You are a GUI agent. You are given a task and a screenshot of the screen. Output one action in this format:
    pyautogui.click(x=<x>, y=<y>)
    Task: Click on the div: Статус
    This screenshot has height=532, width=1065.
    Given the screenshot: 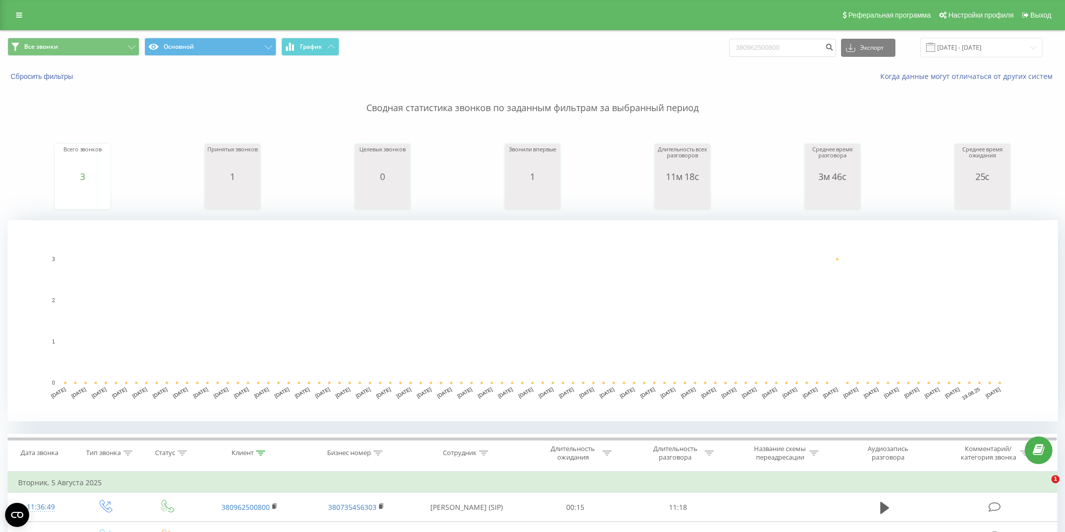 What is the action you would take?
    pyautogui.click(x=165, y=453)
    